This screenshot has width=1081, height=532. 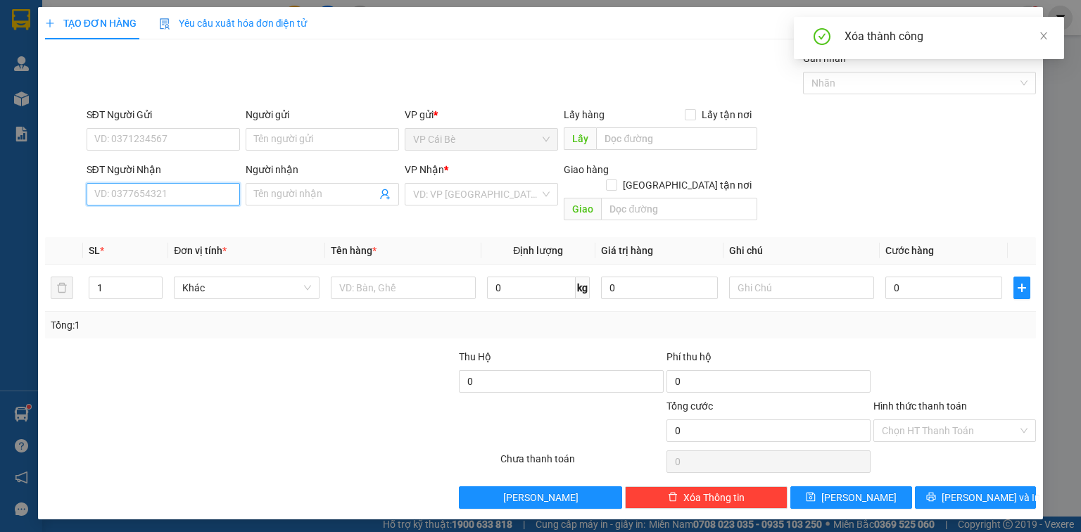 What do you see at coordinates (234, 325) in the screenshot?
I see `div: Tổng: 1` at bounding box center [234, 325].